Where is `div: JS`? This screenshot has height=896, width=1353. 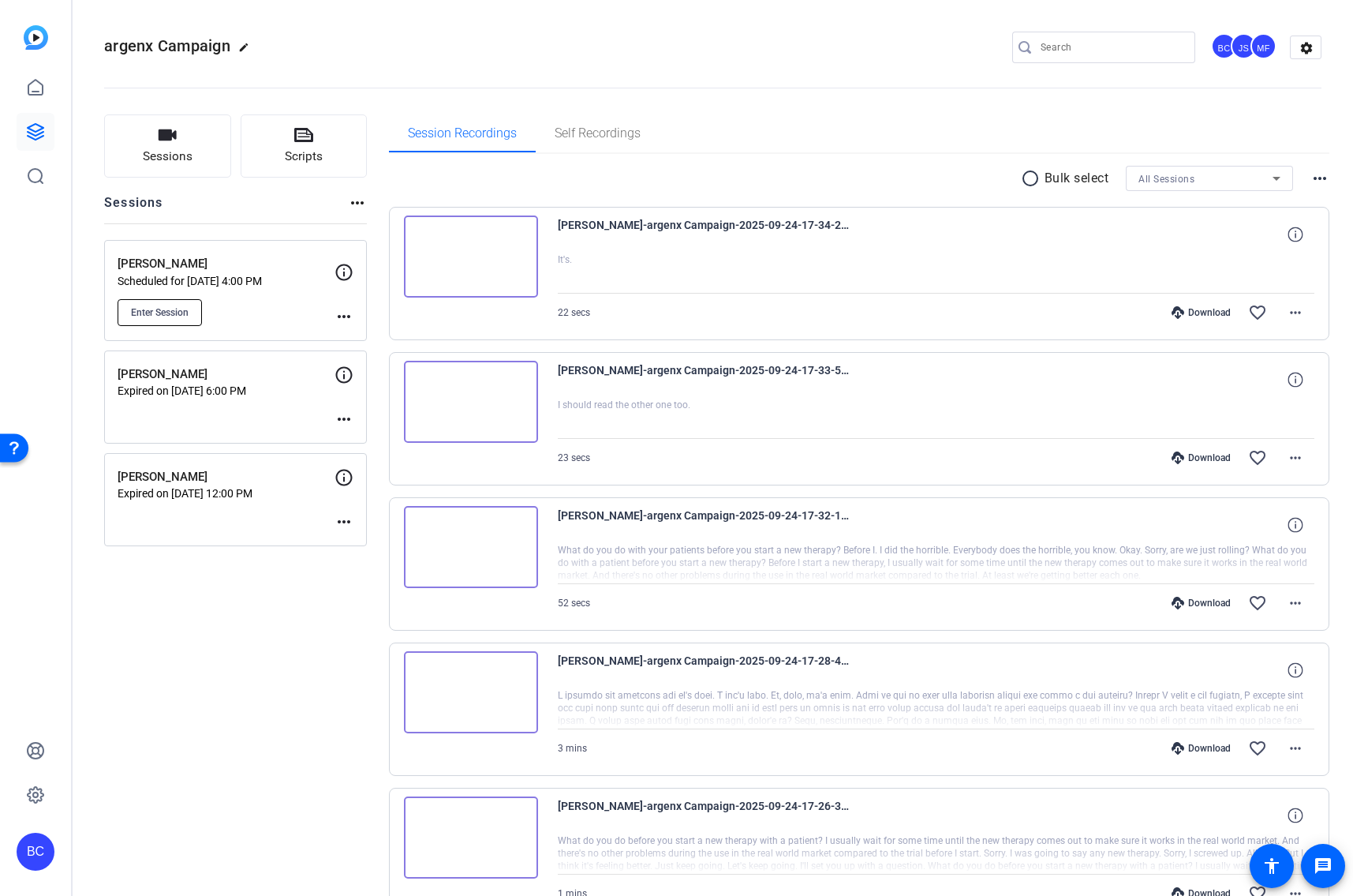
div: JS is located at coordinates (1244, 46).